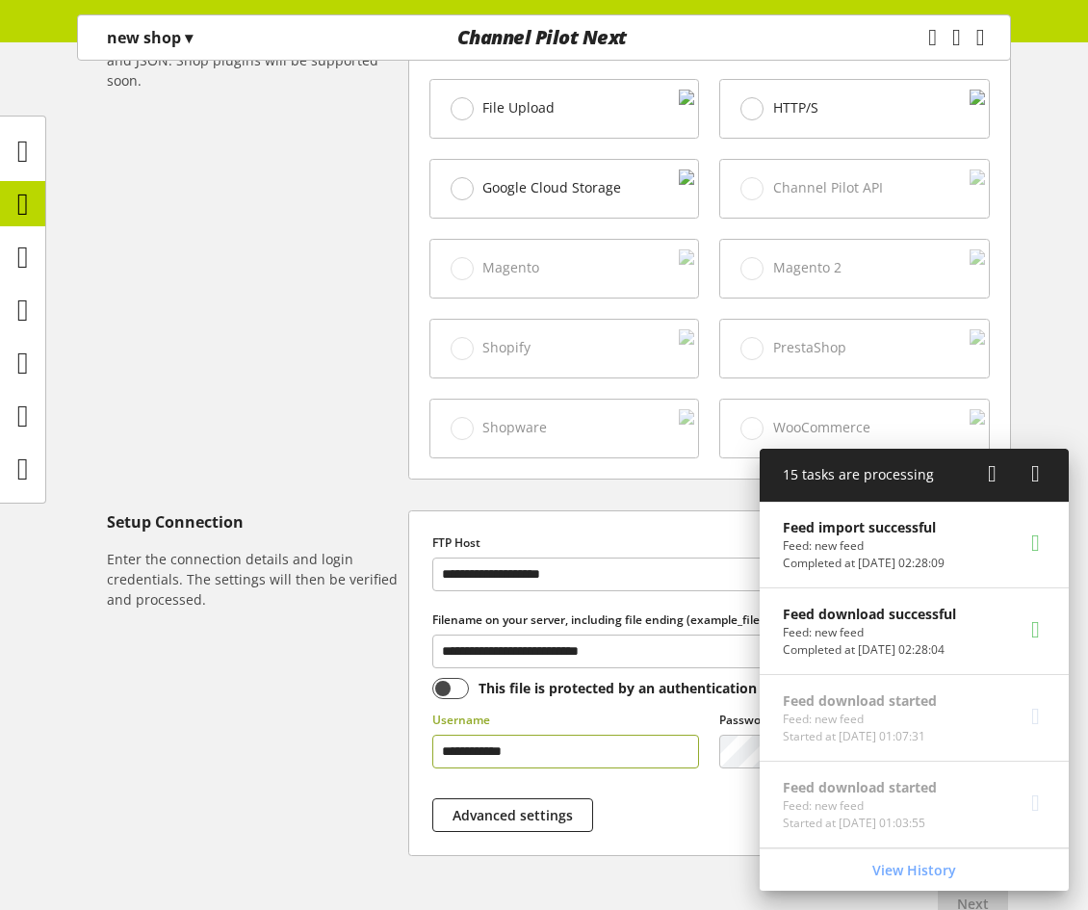 Image resolution: width=1088 pixels, height=910 pixels. I want to click on p: new shop, so click(149, 38).